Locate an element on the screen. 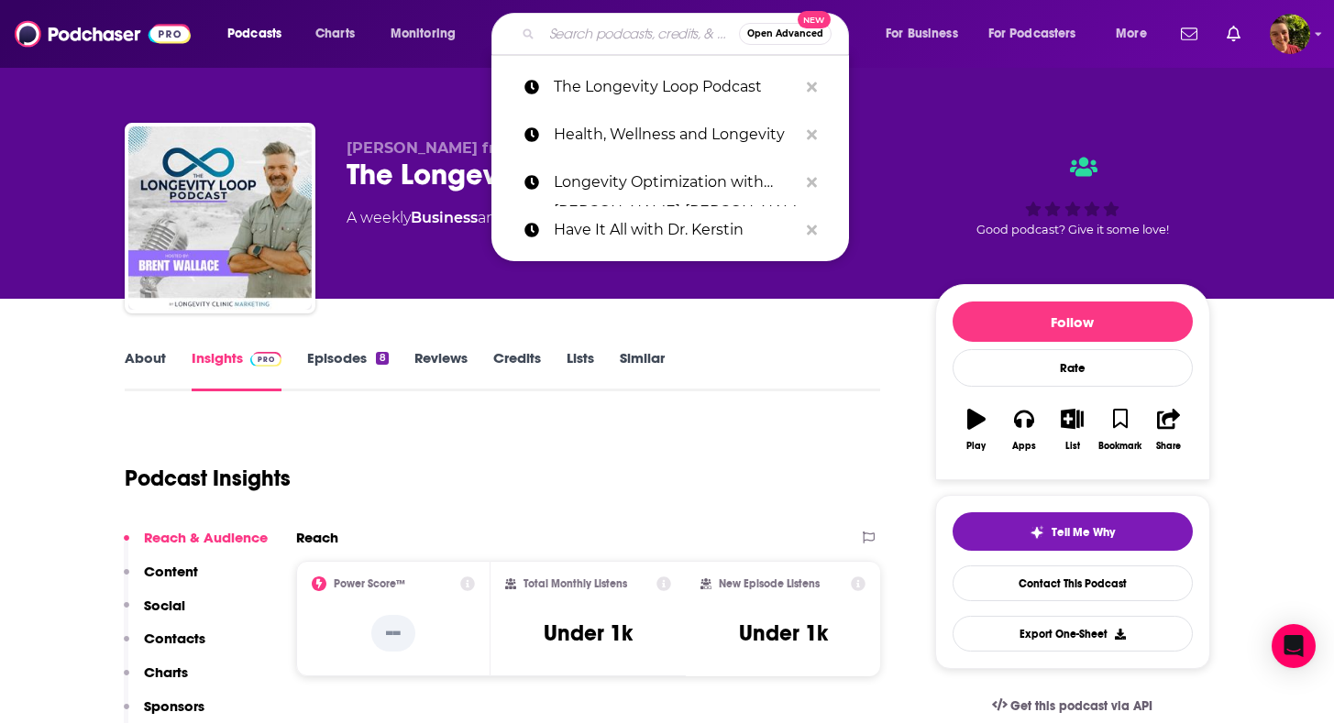 This screenshot has height=723, width=1334. a: Contact This Podcast is located at coordinates (1073, 583).